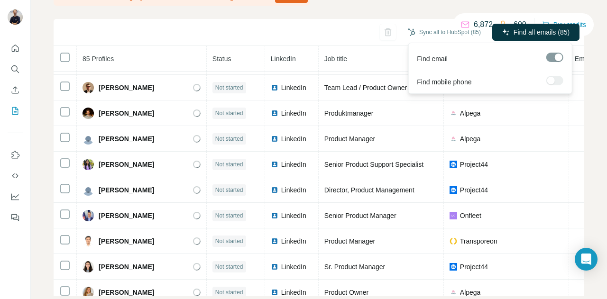 This screenshot has width=607, height=299. What do you see at coordinates (15, 48) in the screenshot?
I see `button: Quick start` at bounding box center [15, 48].